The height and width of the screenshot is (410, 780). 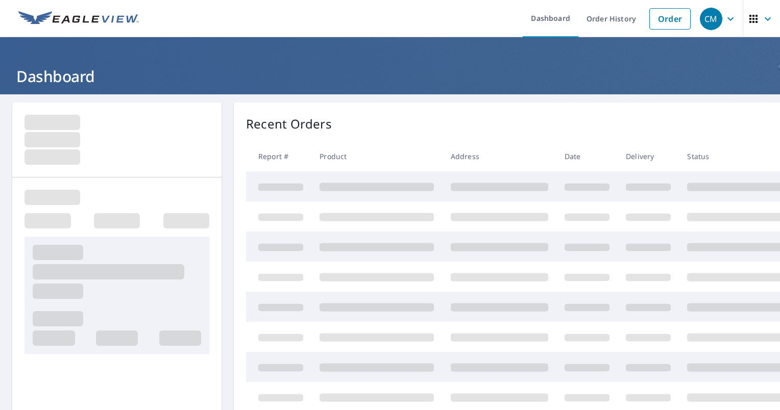 What do you see at coordinates (279, 156) in the screenshot?
I see `th: Report #` at bounding box center [279, 156].